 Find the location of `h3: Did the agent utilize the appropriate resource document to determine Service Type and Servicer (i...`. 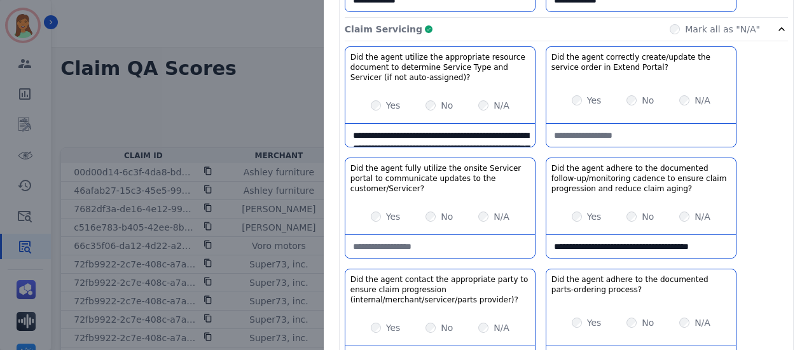

h3: Did the agent utilize the appropriate resource document to determine Service Type and Servicer (i... is located at coordinates (440, 67).